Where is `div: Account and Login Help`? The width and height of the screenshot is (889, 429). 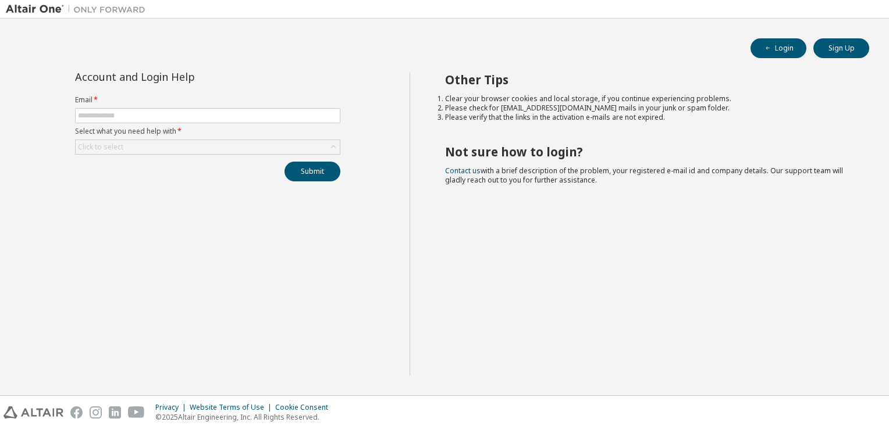 div: Account and Login Help is located at coordinates (181, 77).